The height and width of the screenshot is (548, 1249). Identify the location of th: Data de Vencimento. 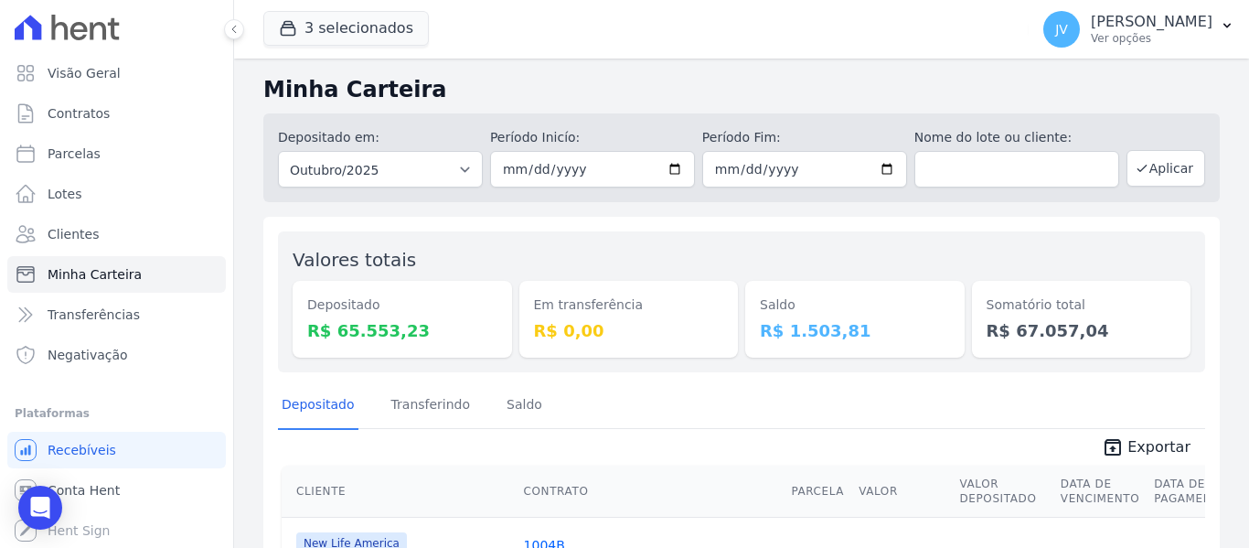
(1100, 491).